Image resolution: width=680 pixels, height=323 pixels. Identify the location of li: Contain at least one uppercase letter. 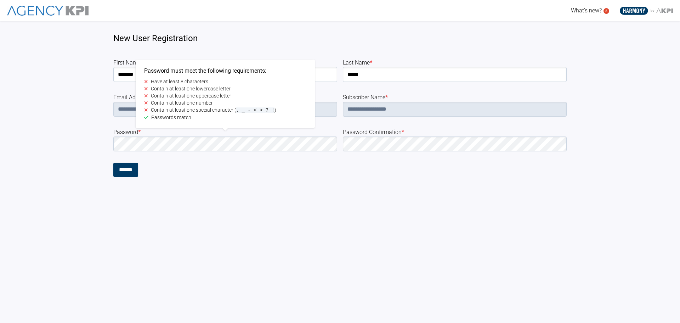
(225, 96).